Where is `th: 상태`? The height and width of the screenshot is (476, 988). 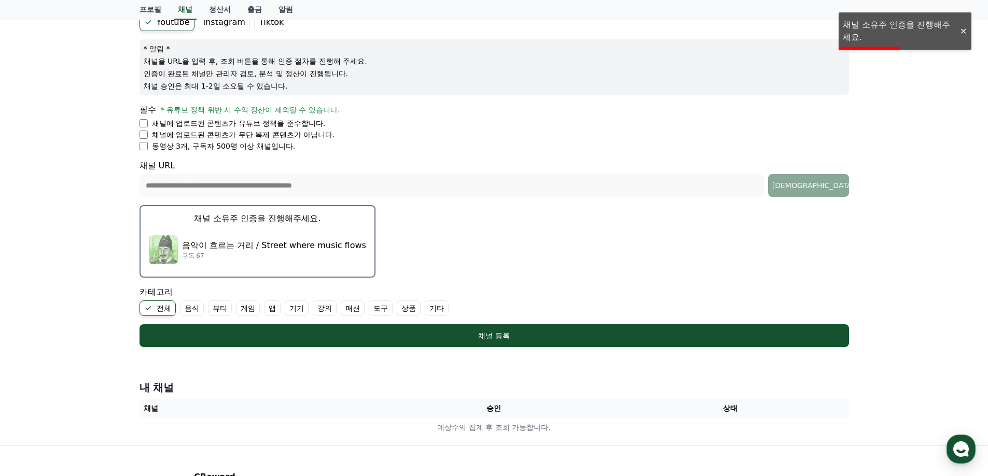
th: 상태 is located at coordinates (730, 409).